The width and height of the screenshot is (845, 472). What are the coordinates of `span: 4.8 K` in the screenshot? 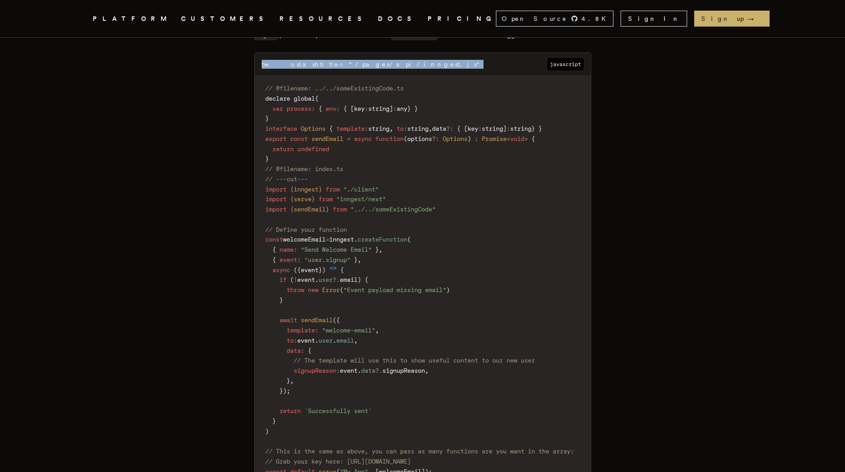 It's located at (596, 19).